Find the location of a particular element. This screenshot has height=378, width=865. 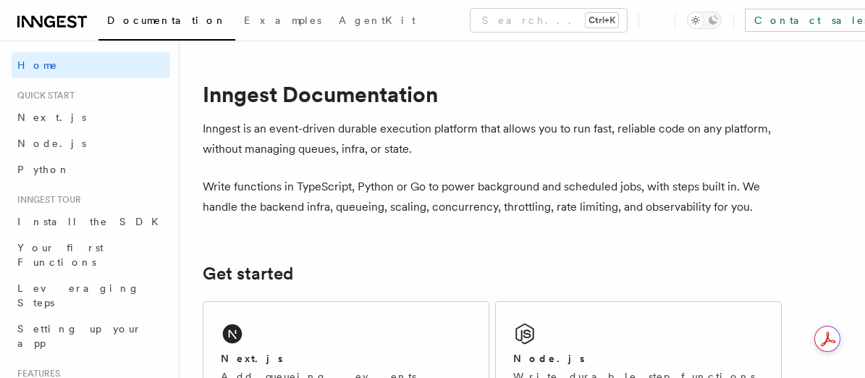

span: Quick start is located at coordinates (43, 96).